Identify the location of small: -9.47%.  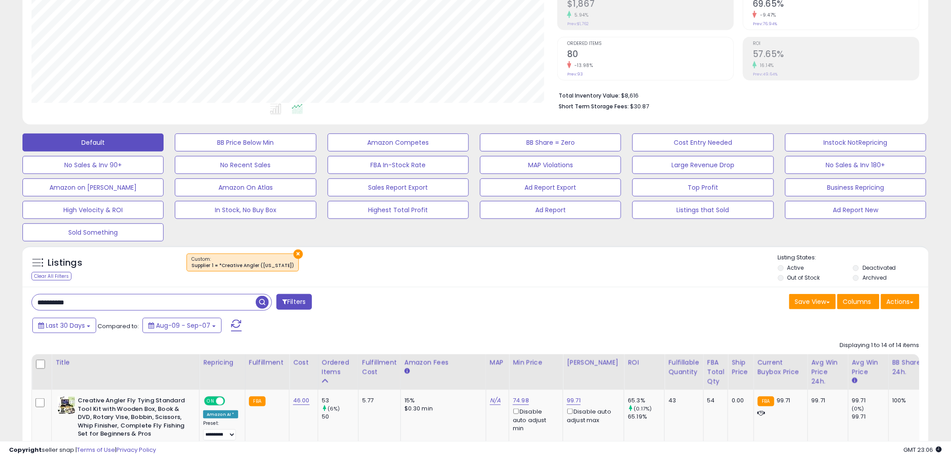
(766, 15).